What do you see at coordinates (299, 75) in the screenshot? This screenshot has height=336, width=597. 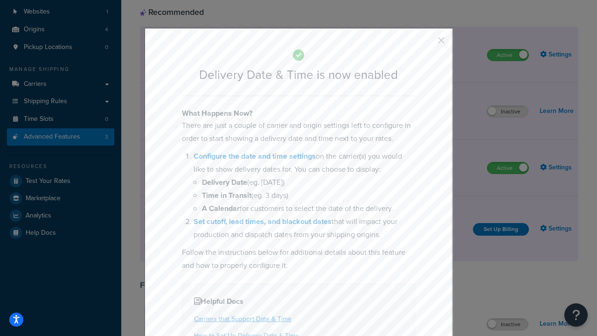 I see `h2: Delivery Date & Time is now enabled` at bounding box center [299, 75].